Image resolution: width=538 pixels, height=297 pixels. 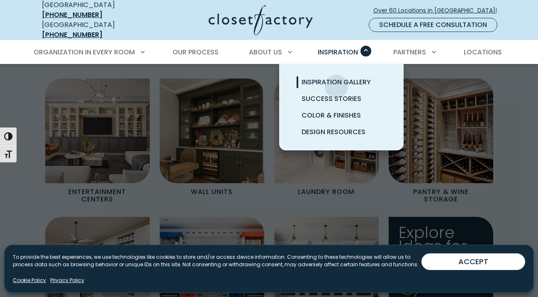 I want to click on span: Design Resources, so click(x=333, y=131).